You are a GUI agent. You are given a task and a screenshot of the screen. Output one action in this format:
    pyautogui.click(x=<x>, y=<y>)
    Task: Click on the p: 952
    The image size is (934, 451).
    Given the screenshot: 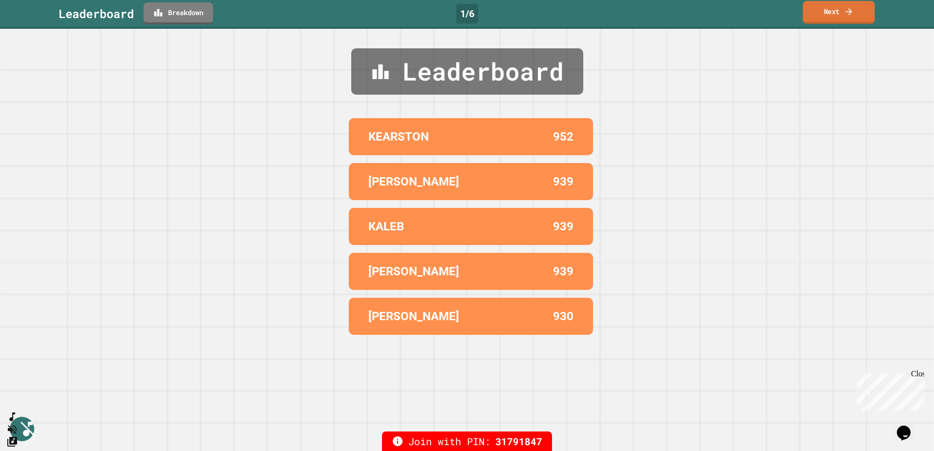 What is the action you would take?
    pyautogui.click(x=563, y=137)
    